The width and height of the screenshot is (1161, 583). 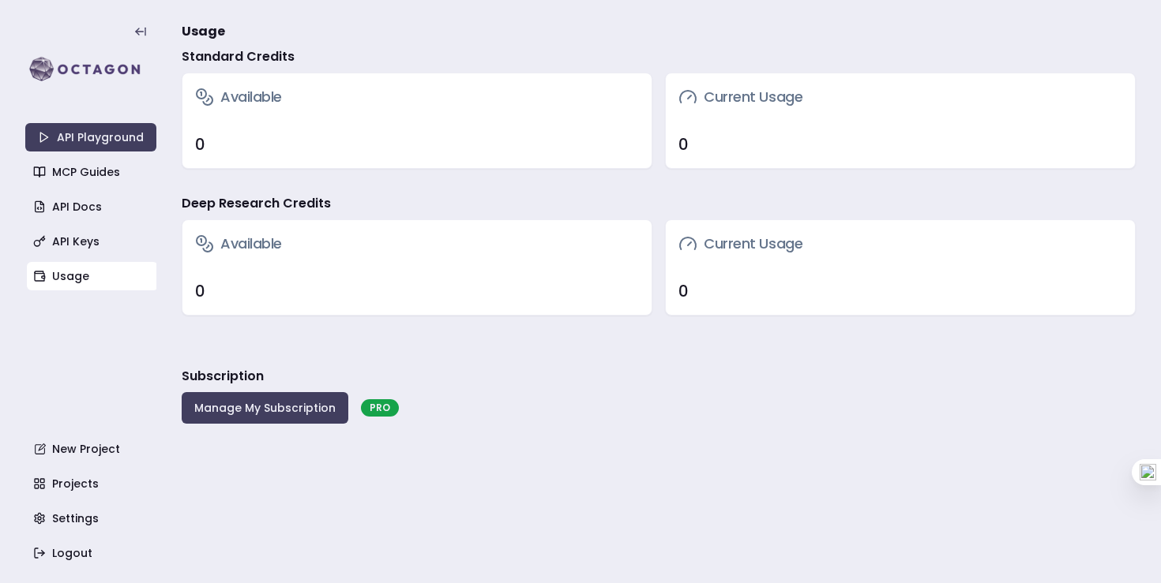 I want to click on h4: Standard Credits, so click(x=238, y=57).